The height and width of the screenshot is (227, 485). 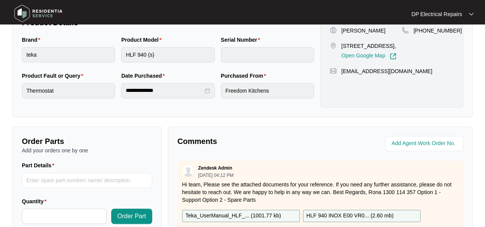 I want to click on input: Add Agent Work Order No., so click(x=424, y=144).